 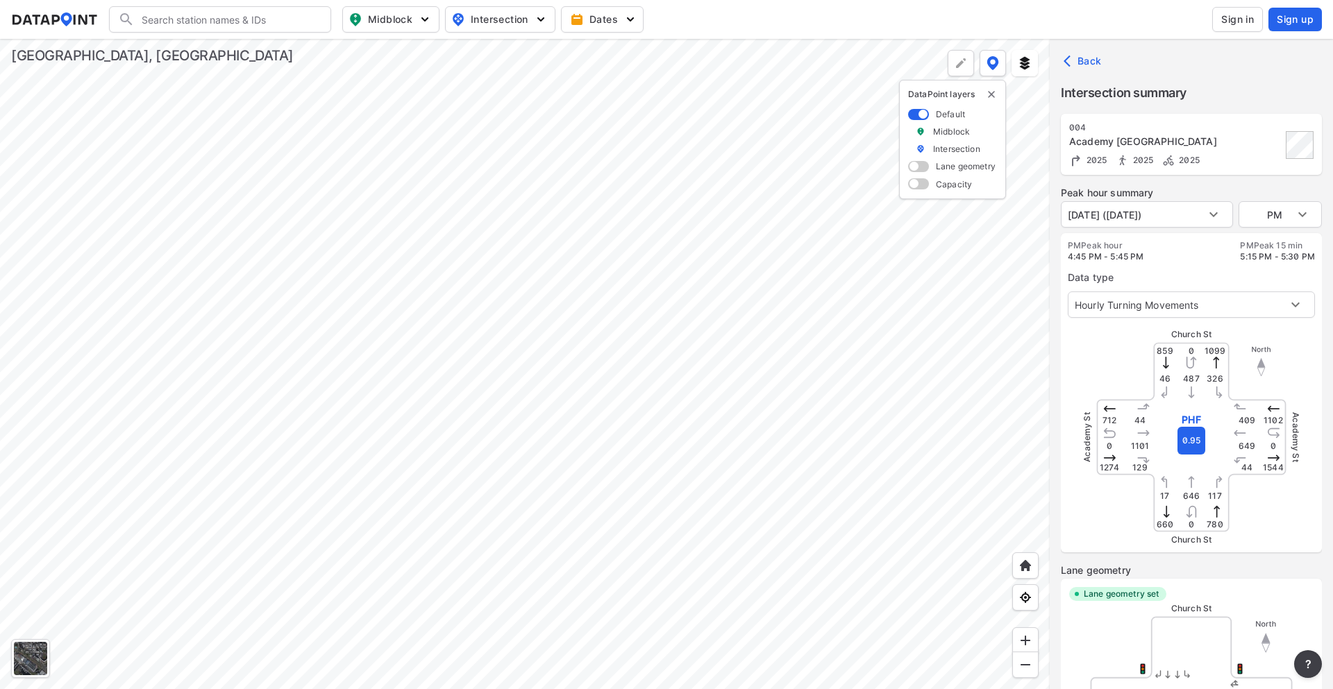 I want to click on label: Intersection, so click(x=957, y=149).